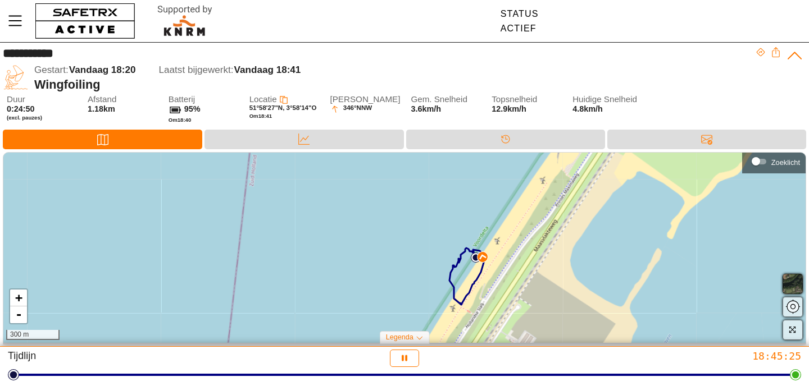 The width and height of the screenshot is (809, 386). What do you see at coordinates (124, 99) in the screenshot?
I see `span: Afstand` at bounding box center [124, 99].